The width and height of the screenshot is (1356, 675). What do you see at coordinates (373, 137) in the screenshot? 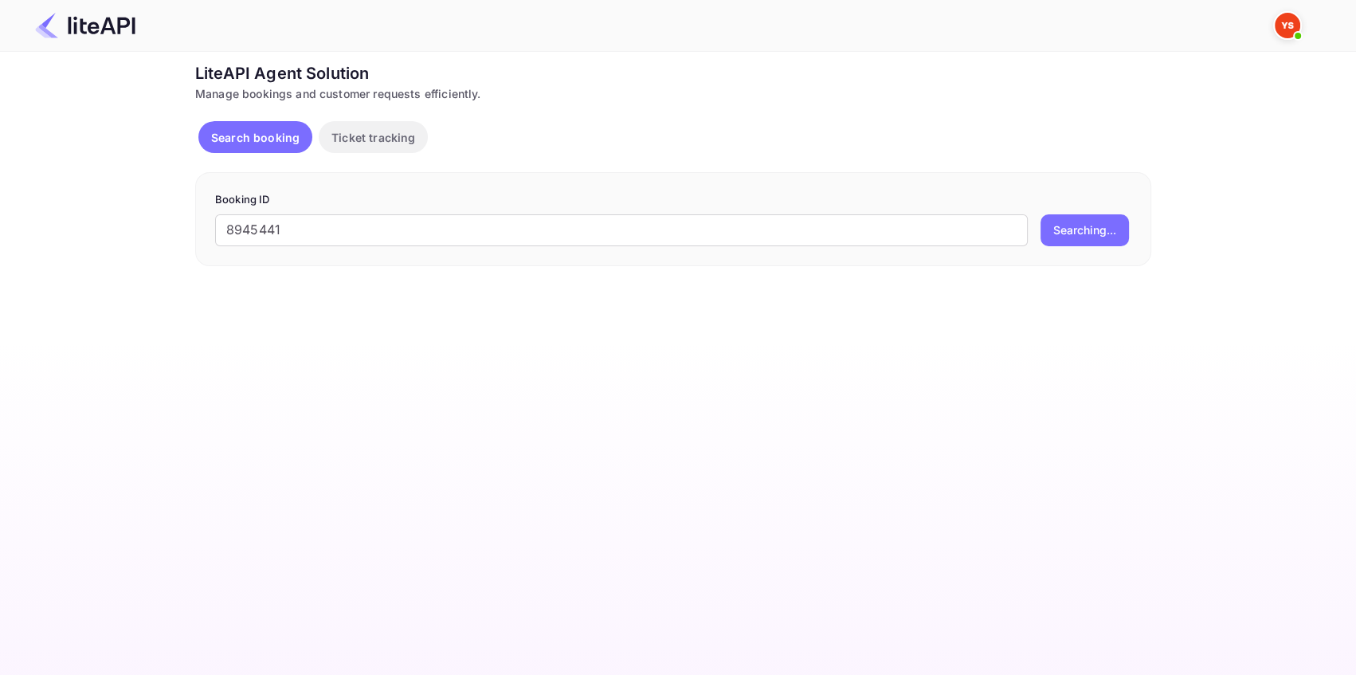
I see `p: Ticket tracking` at bounding box center [373, 137].